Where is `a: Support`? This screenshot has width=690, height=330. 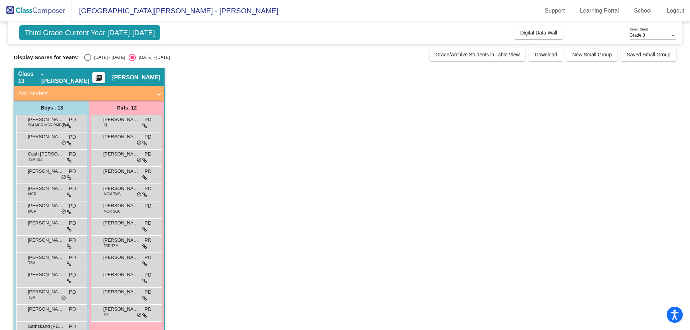 a: Support is located at coordinates (555, 11).